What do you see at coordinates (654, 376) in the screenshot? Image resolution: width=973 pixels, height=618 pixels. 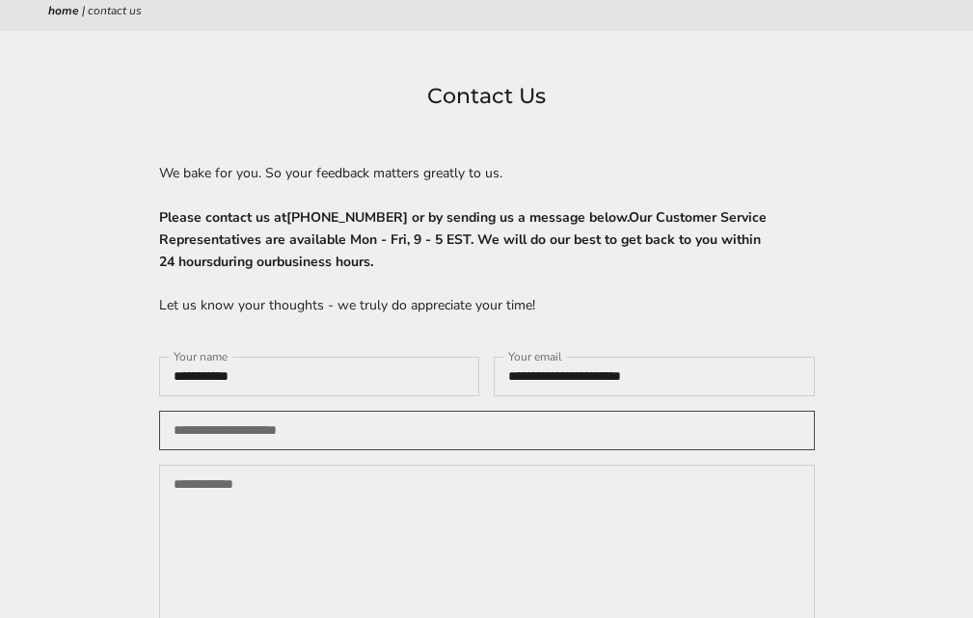 I see `input: Your email` at bounding box center [654, 376].